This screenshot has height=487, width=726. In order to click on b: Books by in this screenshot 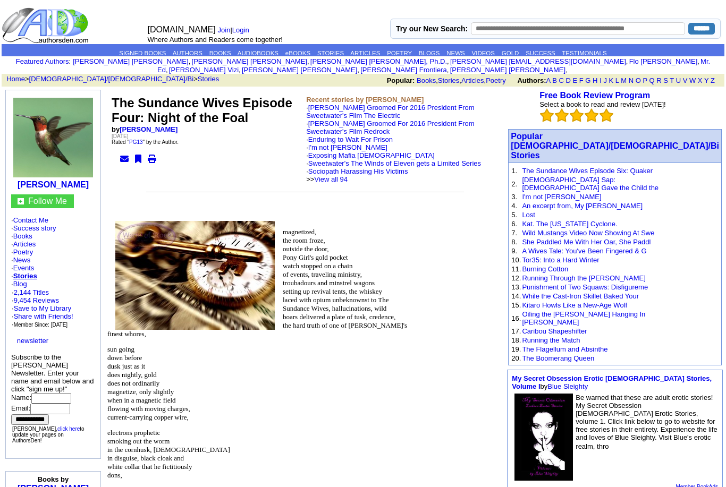, I will do `click(53, 479)`.